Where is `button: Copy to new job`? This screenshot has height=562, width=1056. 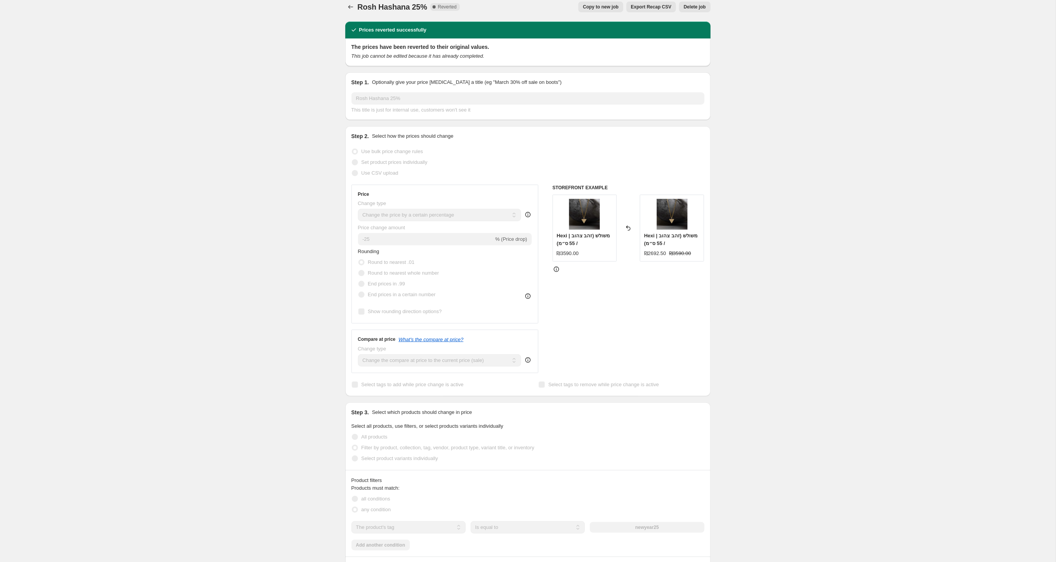 button: Copy to new job is located at coordinates (601, 7).